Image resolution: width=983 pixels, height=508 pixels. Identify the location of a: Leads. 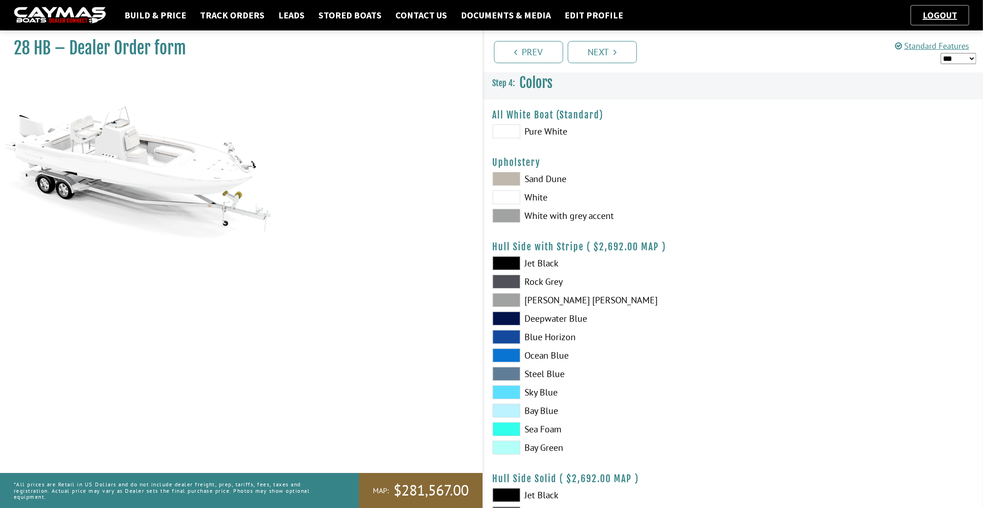
(291, 15).